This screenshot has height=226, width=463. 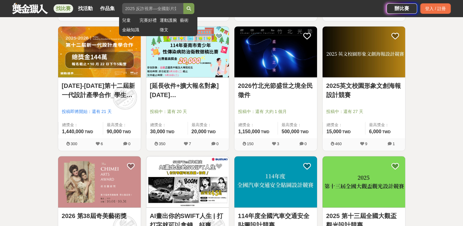 I want to click on span: 投稿中：還有 27 天, so click(x=364, y=111).